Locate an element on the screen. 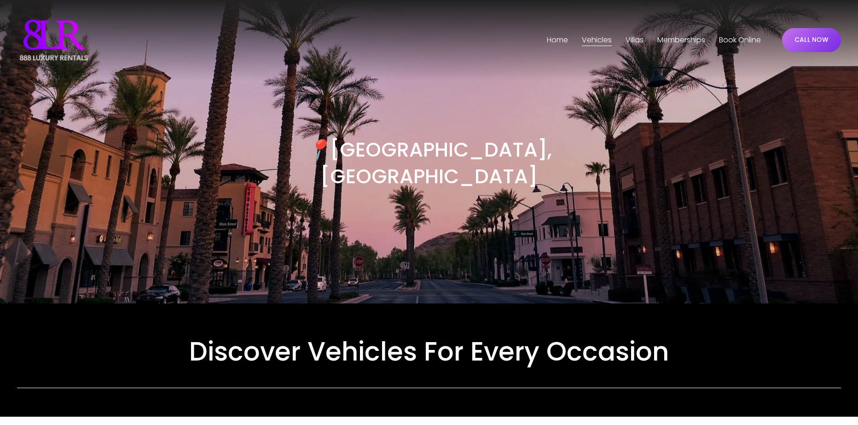 This screenshot has width=858, height=425. img: Luxury Car &amp; Home Rentals For Every Occasion is located at coordinates (54, 40).